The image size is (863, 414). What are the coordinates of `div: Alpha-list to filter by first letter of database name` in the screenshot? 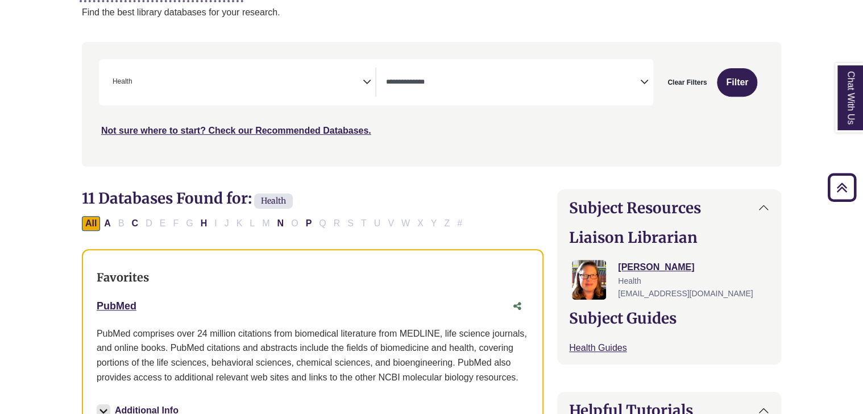 It's located at (274, 222).